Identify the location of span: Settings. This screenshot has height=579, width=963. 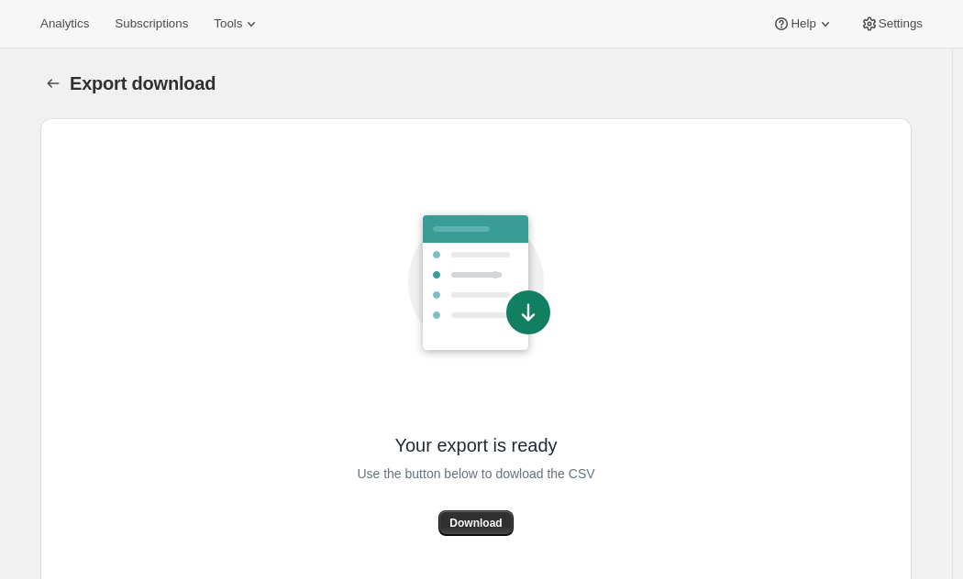
(900, 24).